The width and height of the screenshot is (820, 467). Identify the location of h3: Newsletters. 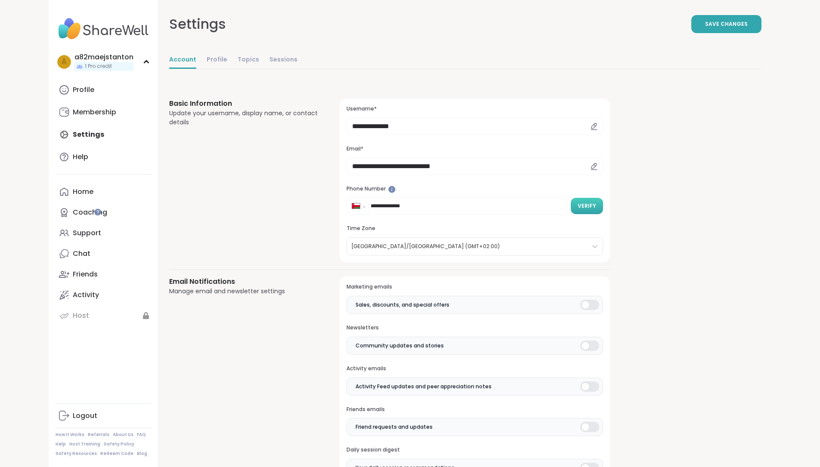
(474, 328).